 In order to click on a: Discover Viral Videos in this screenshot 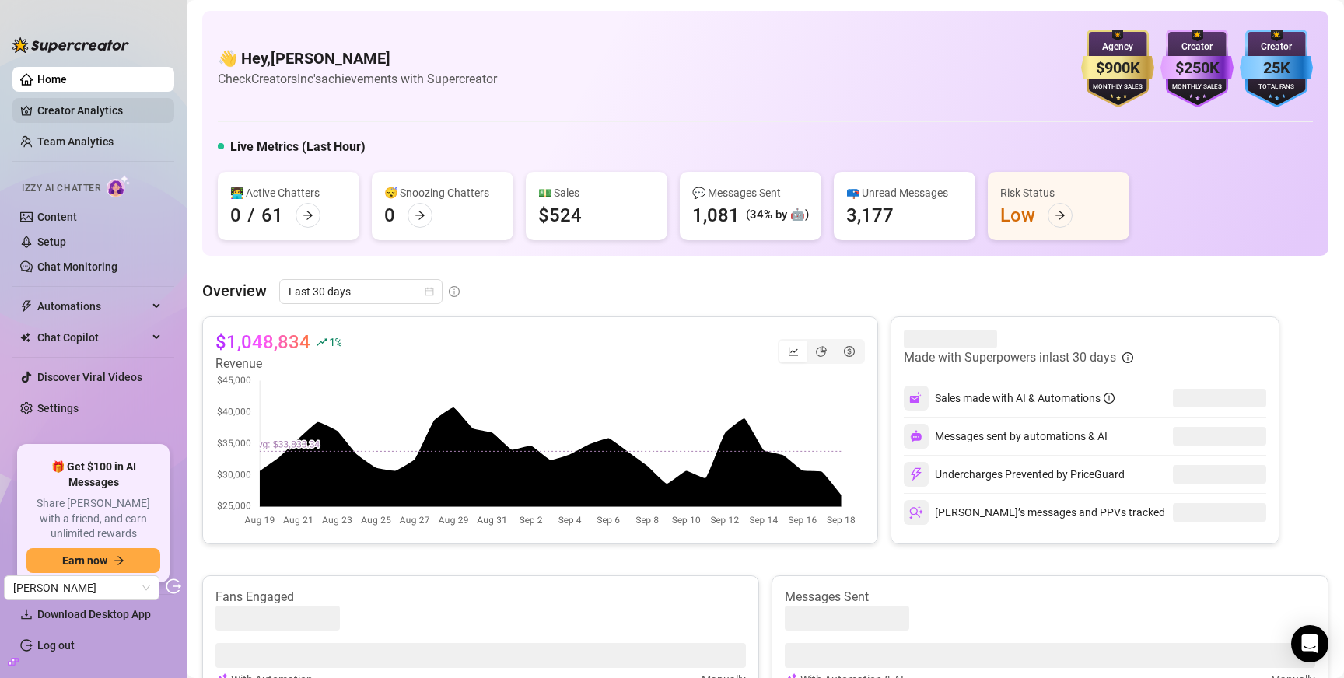, I will do `click(89, 377)`.